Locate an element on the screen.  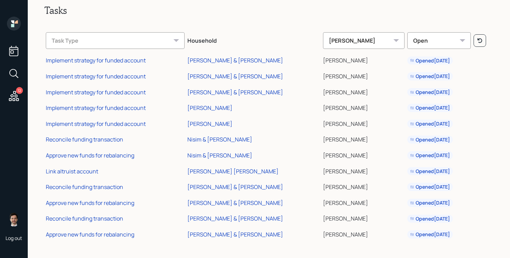
div: Open is located at coordinates (439, 41).